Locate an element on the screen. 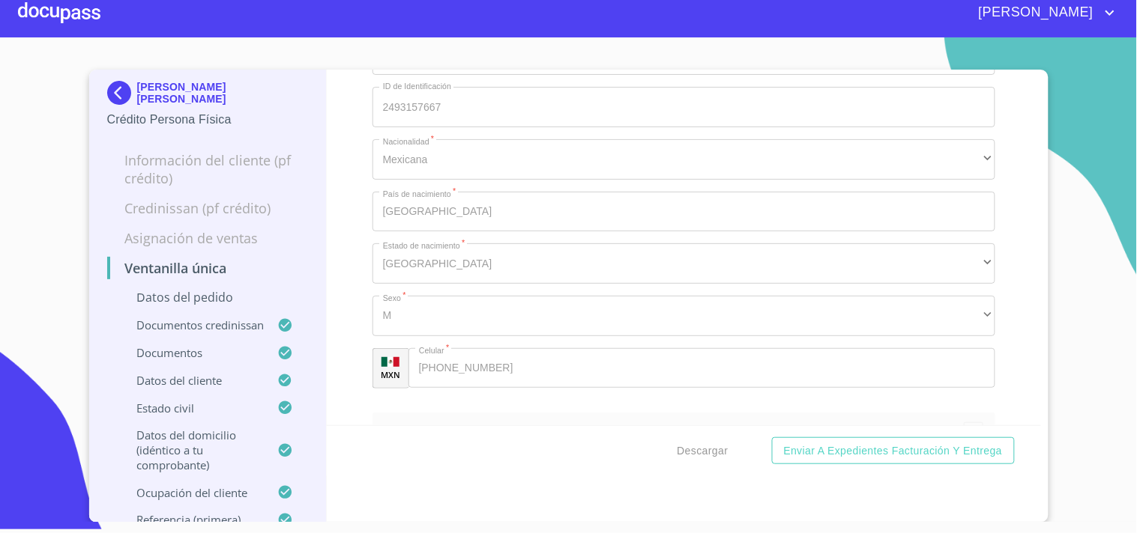 The image size is (1137, 533). div: Mexicana is located at coordinates (683, 160).